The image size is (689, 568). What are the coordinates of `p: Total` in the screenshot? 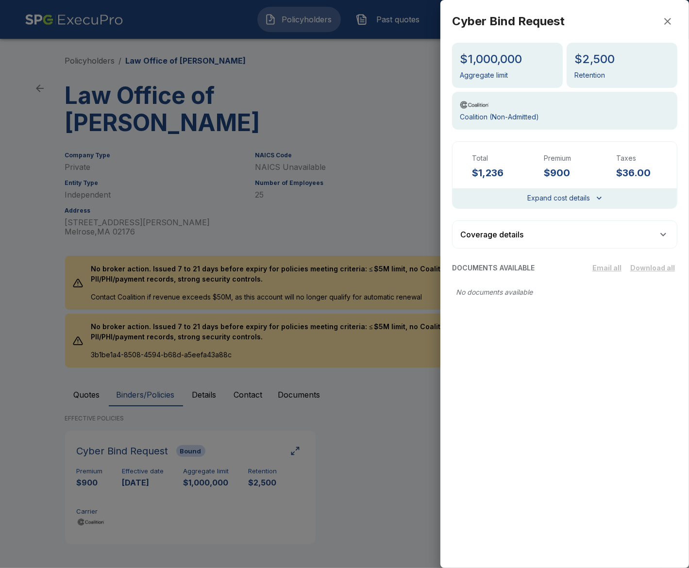 It's located at (493, 158).